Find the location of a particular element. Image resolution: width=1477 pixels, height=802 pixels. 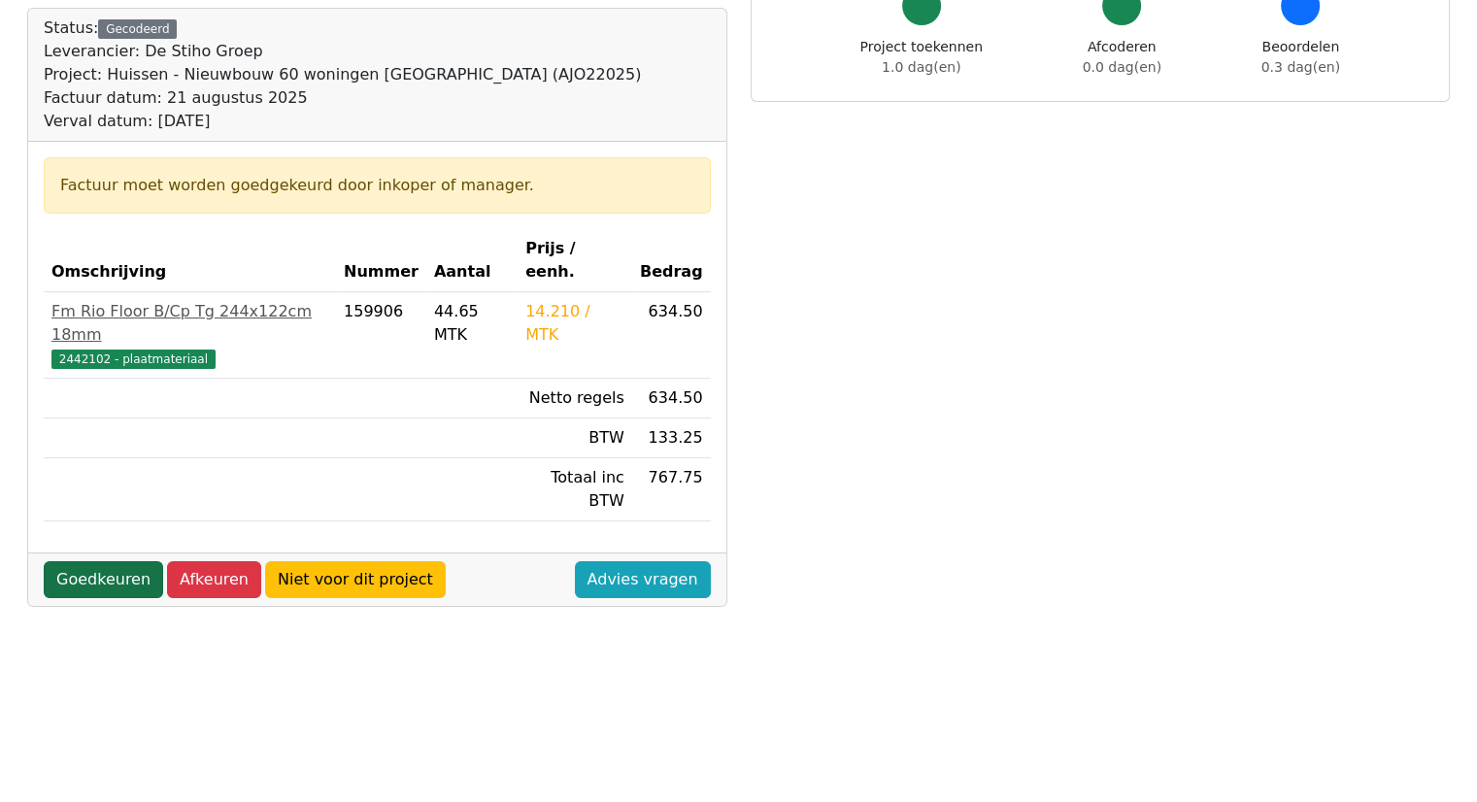

td: Totaal inc BTW is located at coordinates (575, 489).